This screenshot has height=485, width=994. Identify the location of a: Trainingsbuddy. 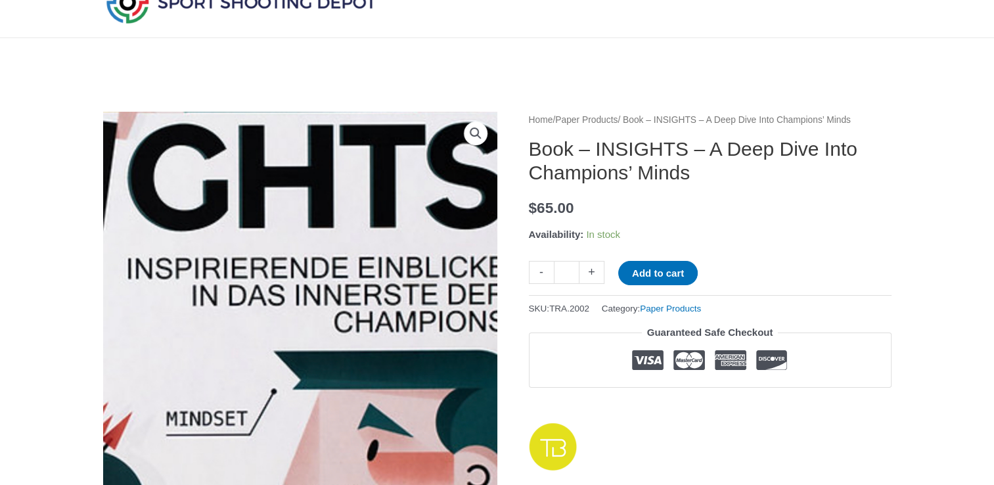
(552, 447).